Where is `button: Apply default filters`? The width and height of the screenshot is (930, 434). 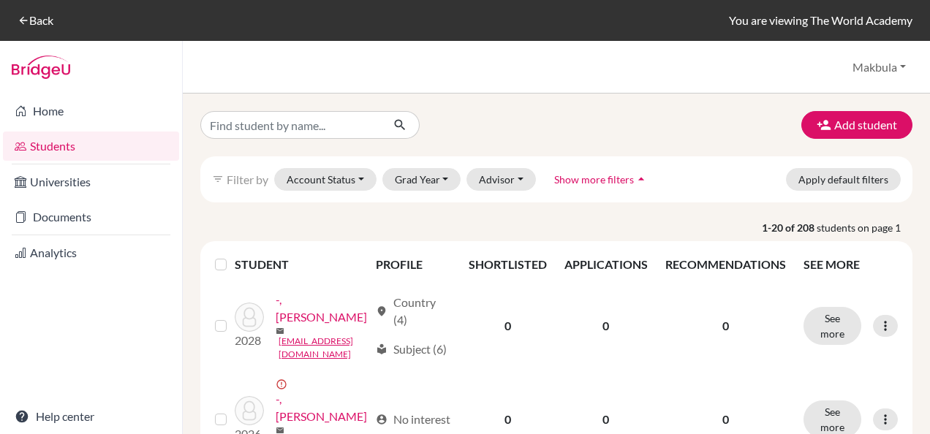
button: Apply default filters is located at coordinates (843, 179).